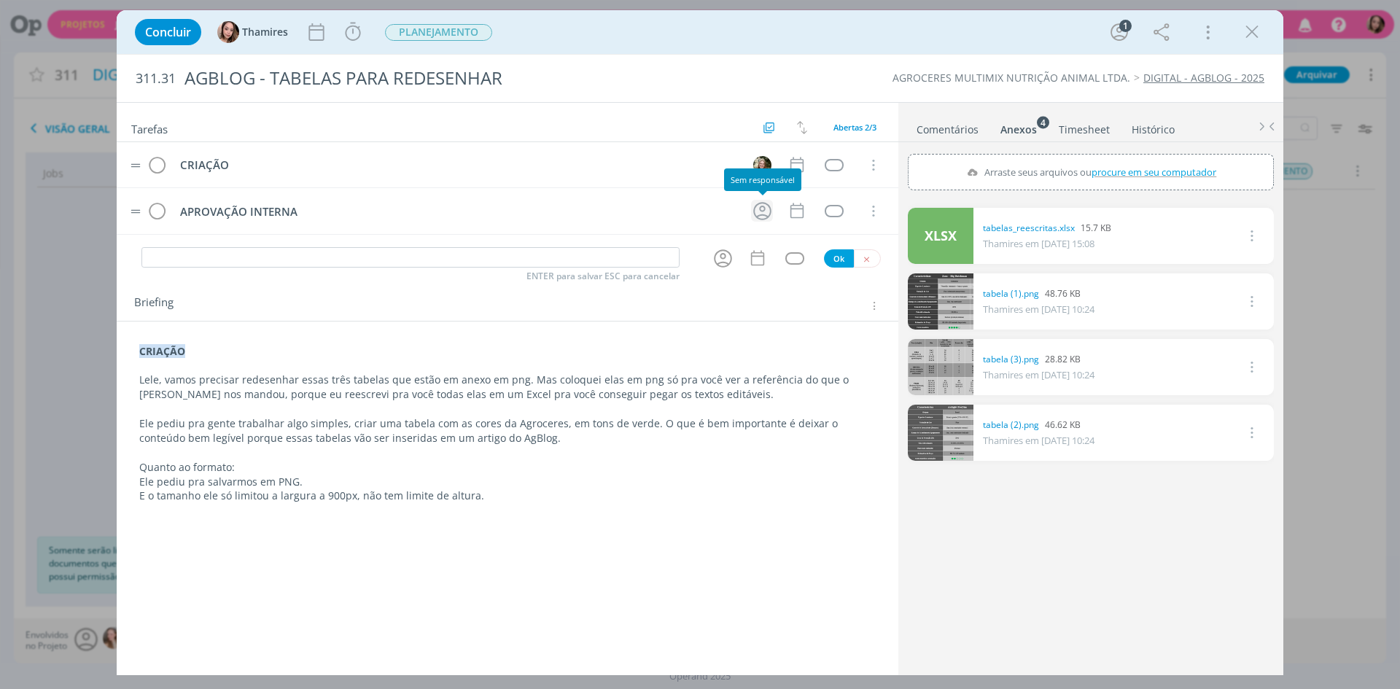 The image size is (1400, 689). What do you see at coordinates (1042, 122) in the screenshot?
I see `sup: 4` at bounding box center [1042, 122].